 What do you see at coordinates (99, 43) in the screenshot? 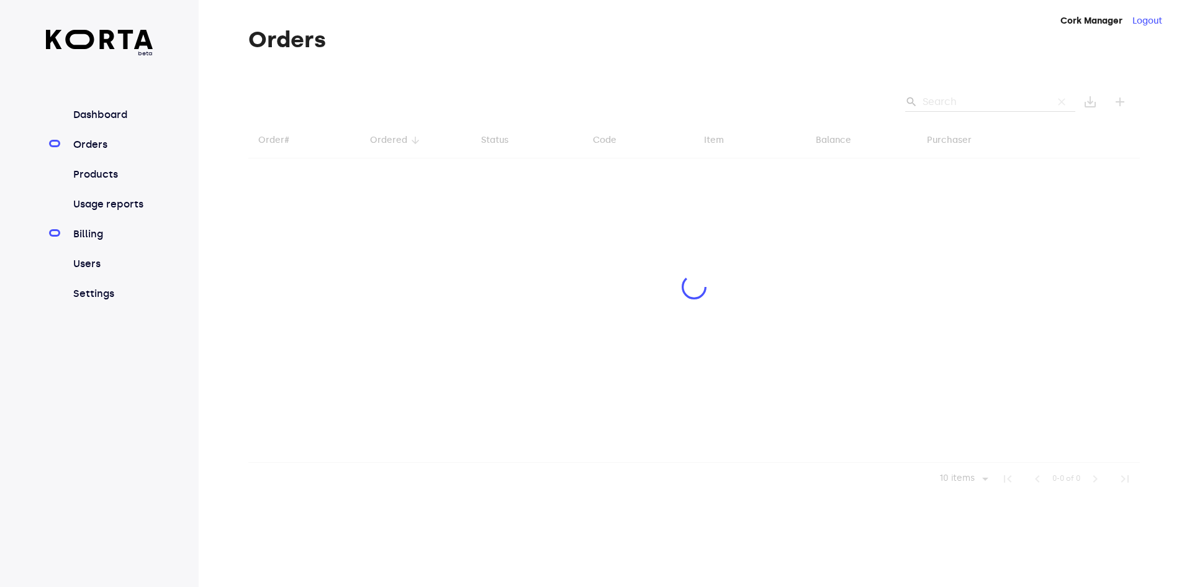
I see `a: beta` at bounding box center [99, 43].